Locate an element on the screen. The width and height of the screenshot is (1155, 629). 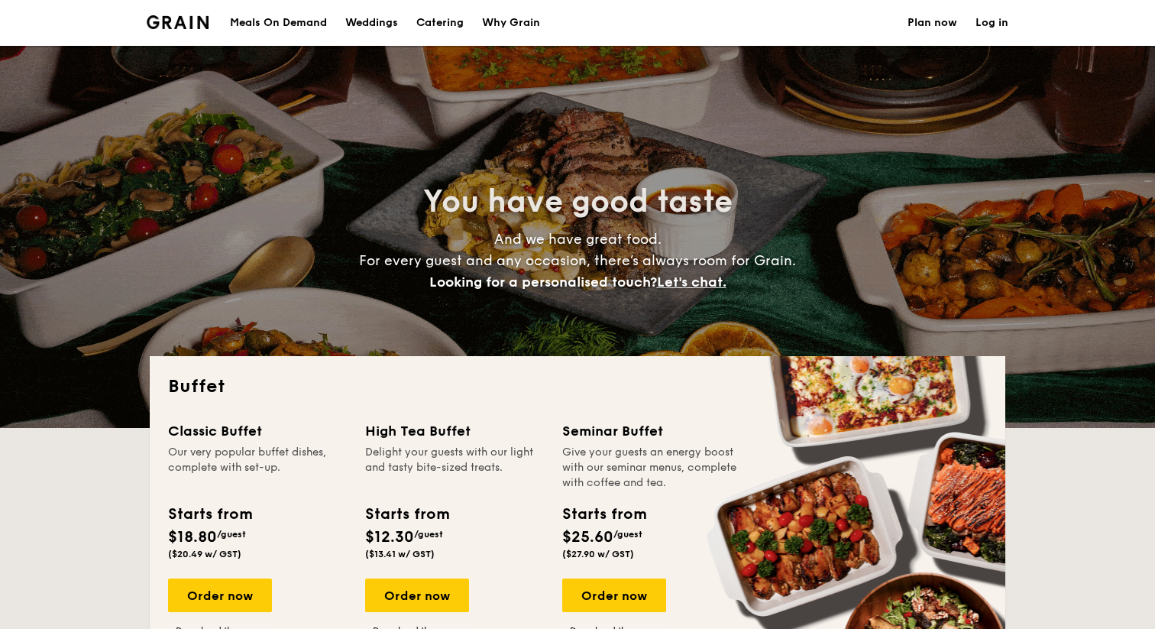
div: Give your guests an energy boost with our seminar menus, complete with coffee and tea. is located at coordinates (651, 467).